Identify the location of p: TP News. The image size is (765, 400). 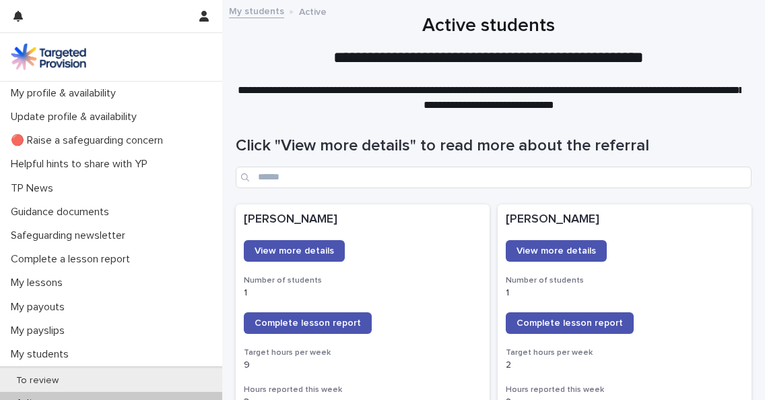
(34, 188).